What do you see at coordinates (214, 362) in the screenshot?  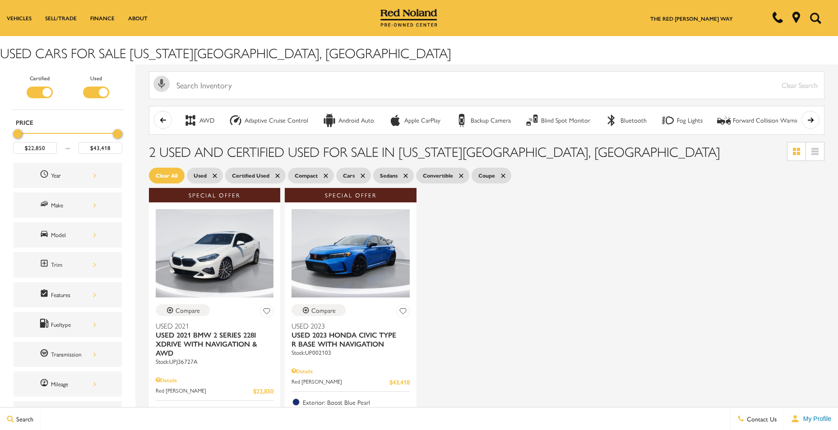 I see `div: Stock : UPJ36727A` at bounding box center [214, 362].